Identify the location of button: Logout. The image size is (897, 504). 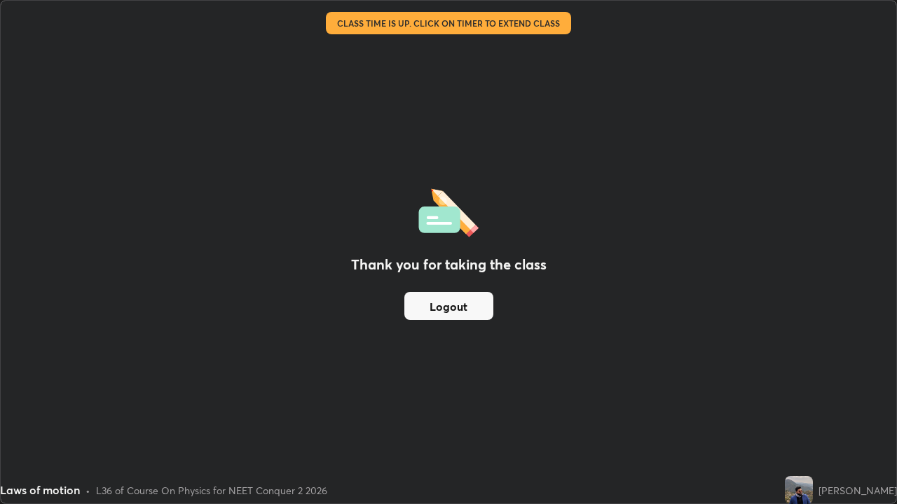
(448, 306).